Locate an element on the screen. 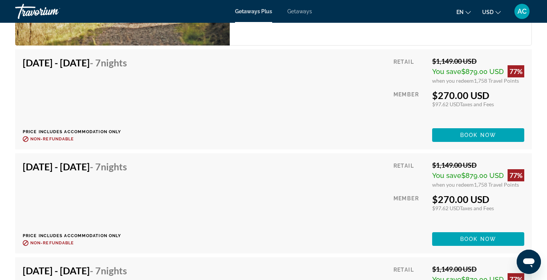 Image resolution: width=547 pixels, height=280 pixels. a: Travorium is located at coordinates (53, 11).